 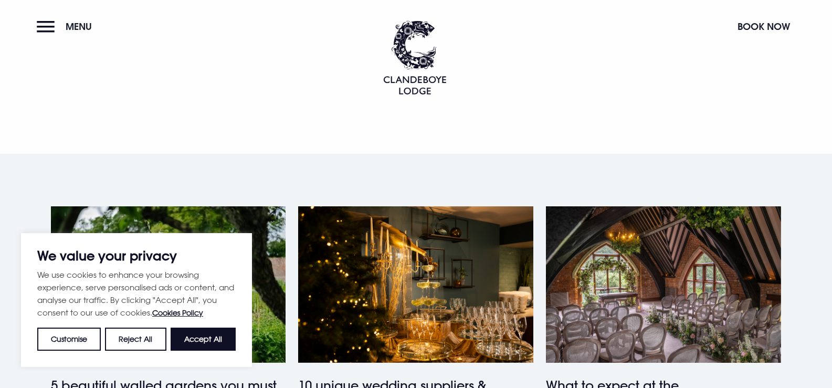 I want to click on button: Customise, so click(x=69, y=339).